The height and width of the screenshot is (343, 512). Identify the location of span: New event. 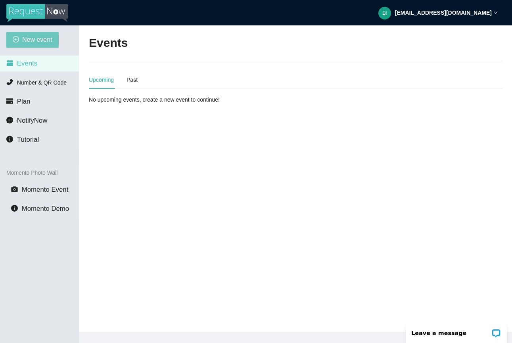
(37, 39).